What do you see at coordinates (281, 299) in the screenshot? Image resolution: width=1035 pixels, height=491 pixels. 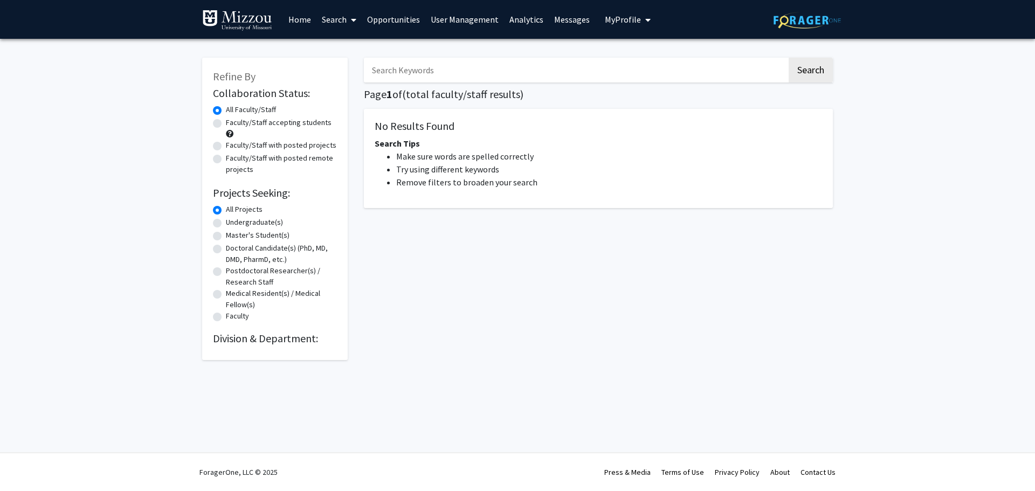 I see `label: Medical Resident(s) / Medical Fellow(s)` at bounding box center [281, 299].